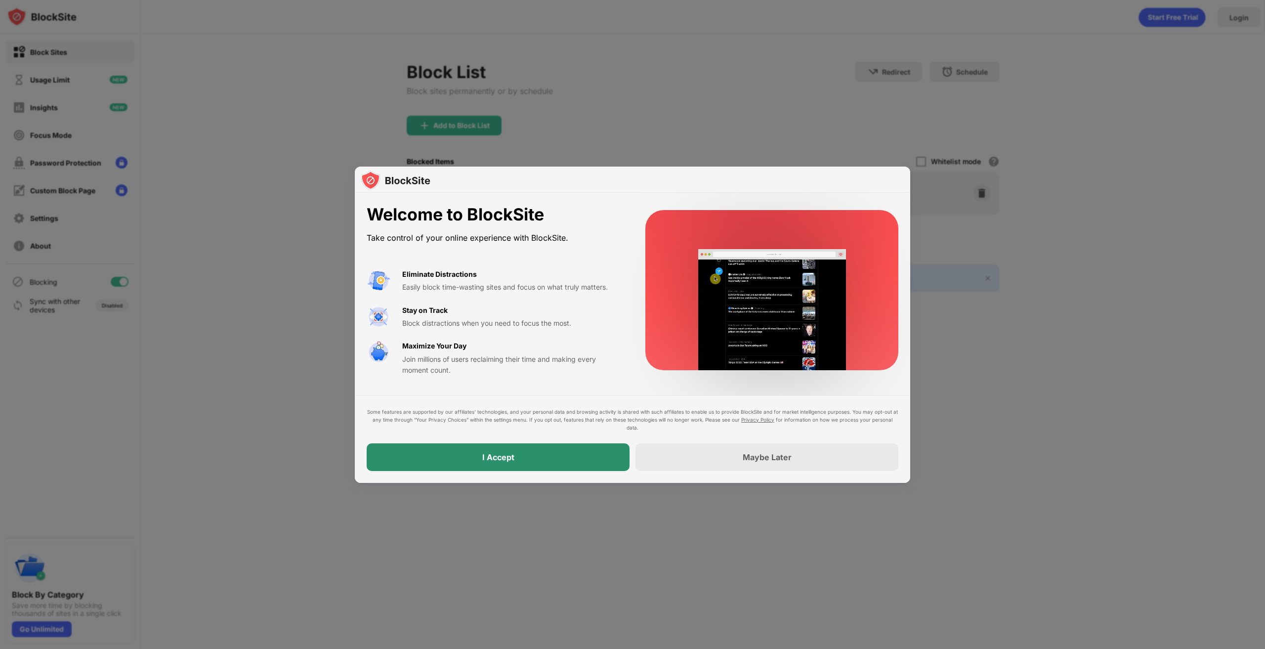 This screenshot has height=649, width=1265. Describe the element at coordinates (498, 457) in the screenshot. I see `div: I Accept` at that location.